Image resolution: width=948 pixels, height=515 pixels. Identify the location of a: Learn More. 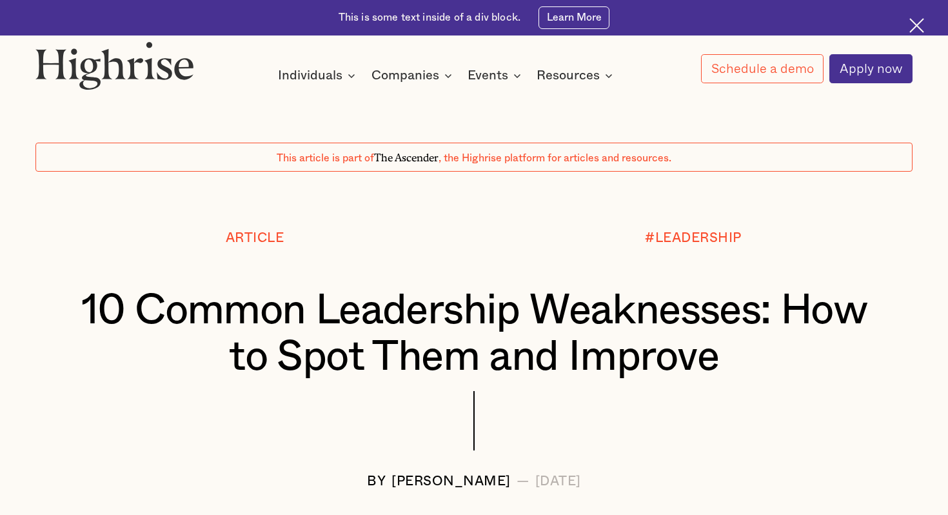
(574, 17).